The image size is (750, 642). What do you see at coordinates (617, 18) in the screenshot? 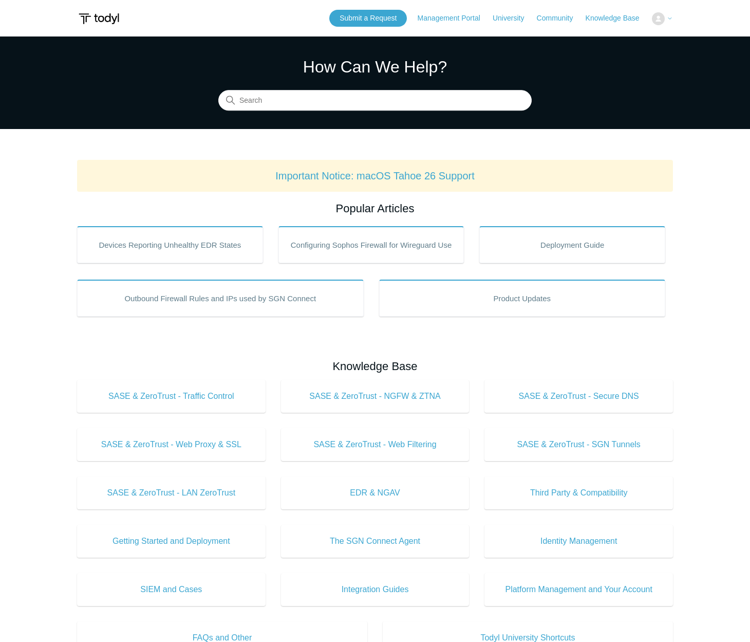
I see `a: Knowledge Base` at bounding box center [617, 18].